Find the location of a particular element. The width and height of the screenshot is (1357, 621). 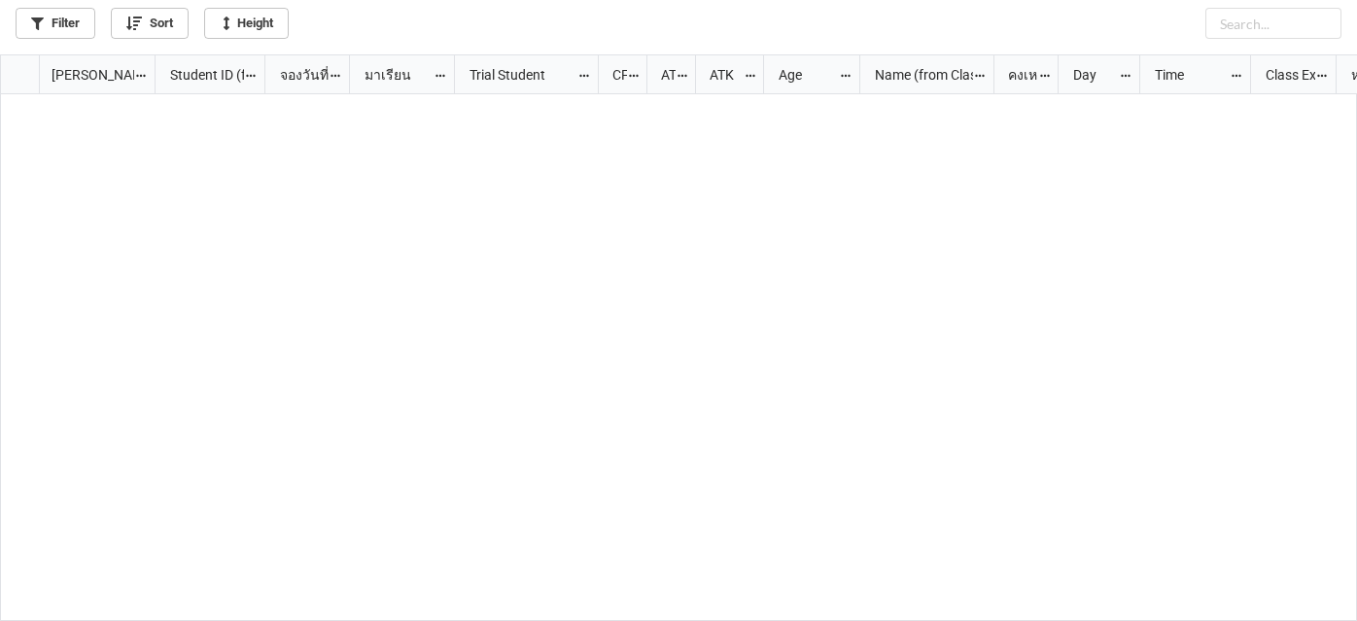

a: Filter is located at coordinates (55, 23).